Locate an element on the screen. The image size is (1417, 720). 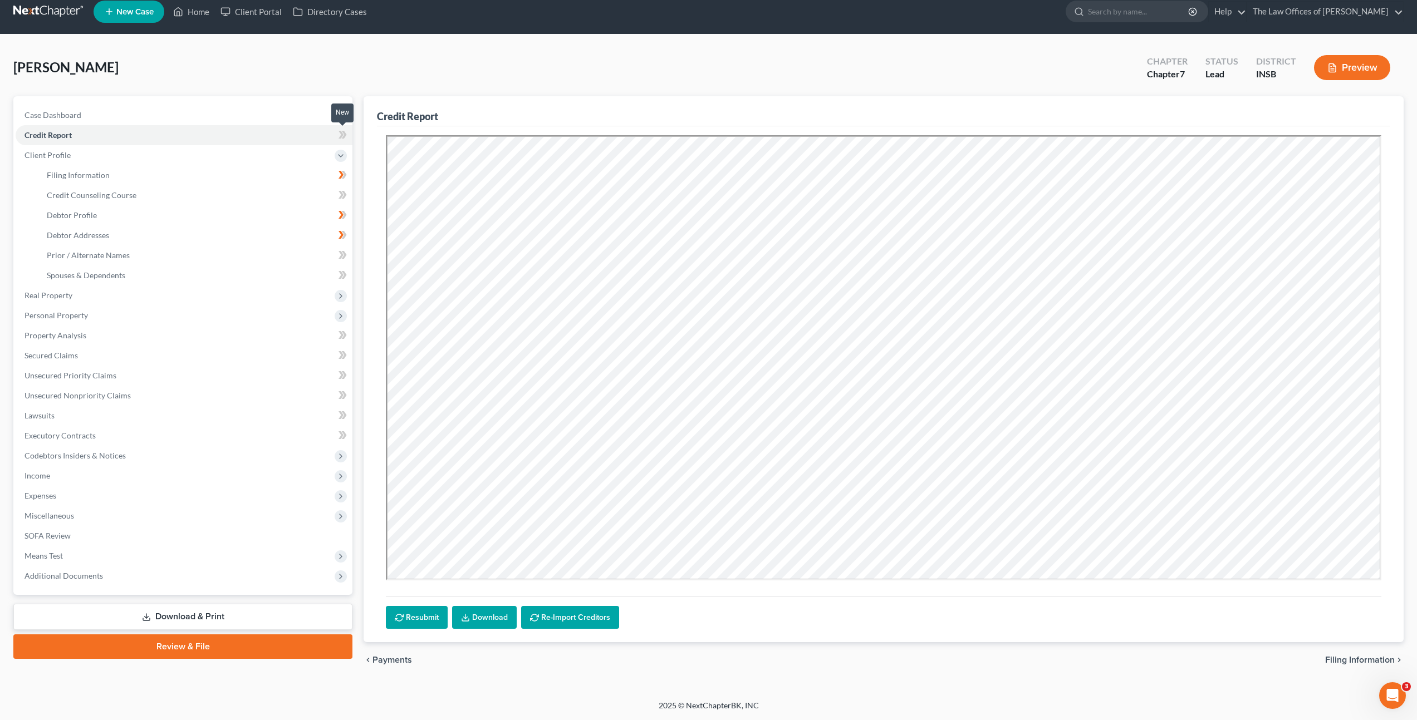
span: Means Test is located at coordinates (43, 556).